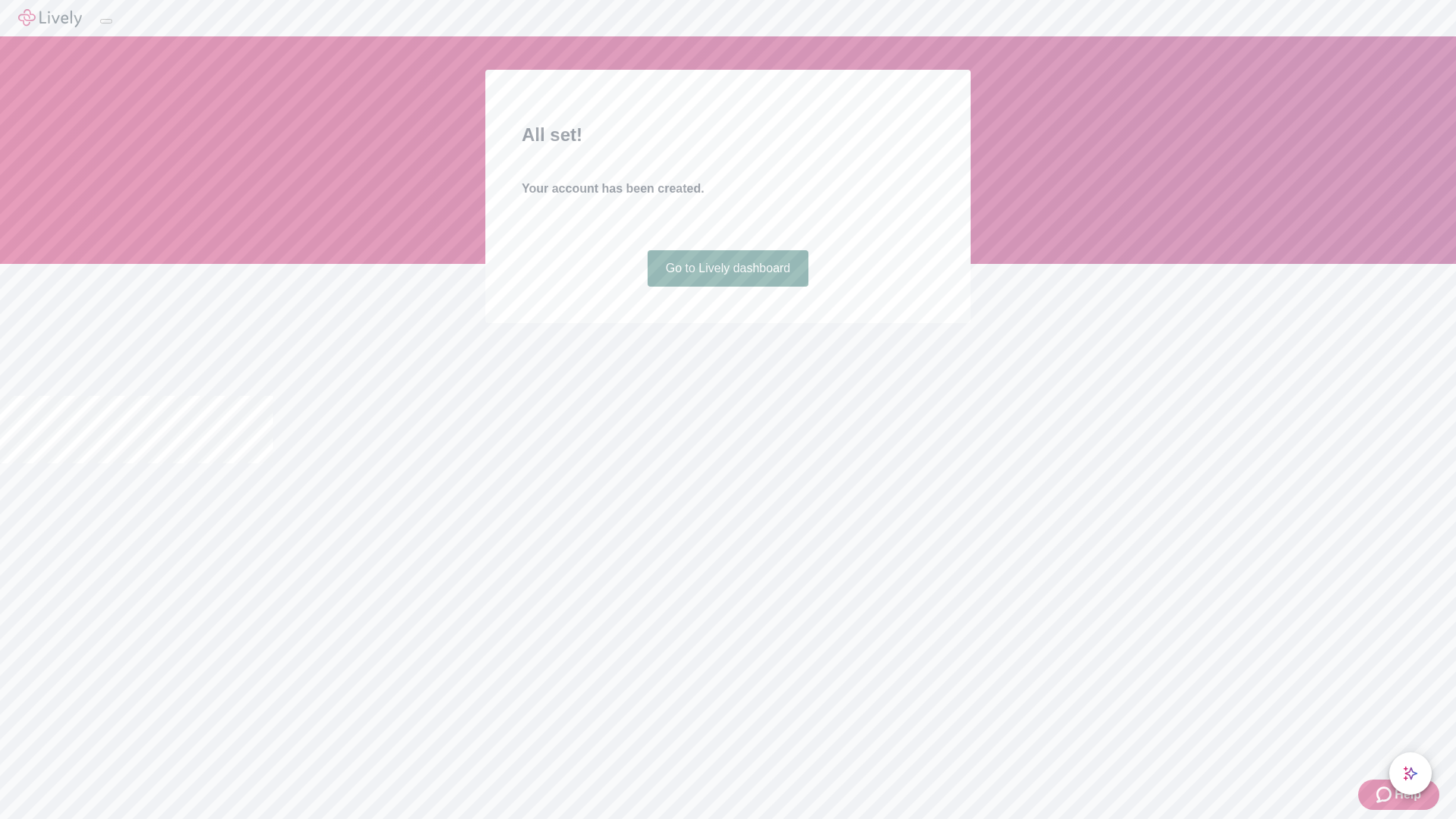 The height and width of the screenshot is (819, 1456). What do you see at coordinates (1398, 795) in the screenshot?
I see `button: Zendesk support iconHelp` at bounding box center [1398, 795].